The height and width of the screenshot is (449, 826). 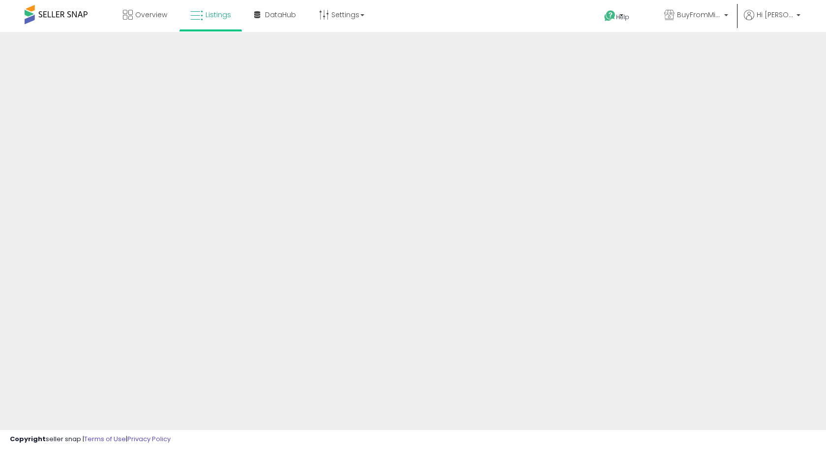 What do you see at coordinates (622, 17) in the screenshot?
I see `a: Help` at bounding box center [622, 17].